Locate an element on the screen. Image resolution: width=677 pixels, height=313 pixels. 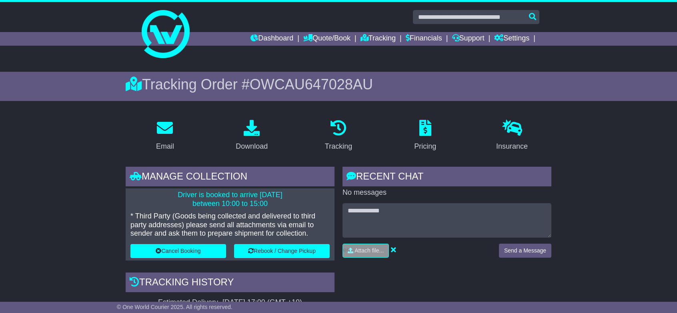
p: * Third Party (Goods being collected and delivered to third party addresses) please send all atta... is located at coordinates (230, 225).